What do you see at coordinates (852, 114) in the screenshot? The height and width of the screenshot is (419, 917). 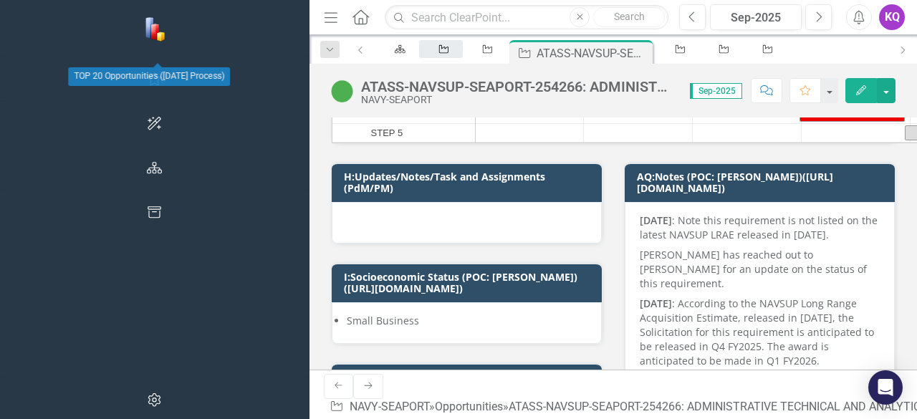 I see `div: Task: Start date: 2025-12-31 End date: 2026-01-30` at bounding box center [852, 114].